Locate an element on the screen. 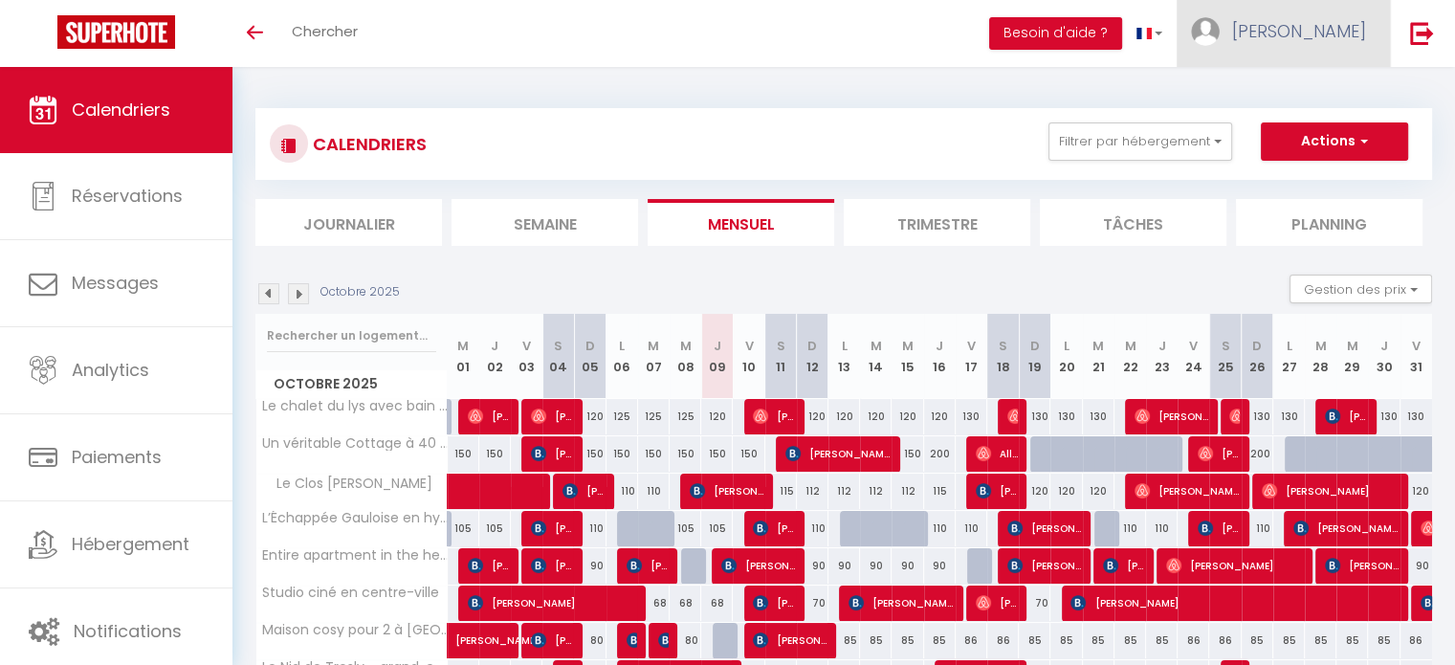 The height and width of the screenshot is (665, 1455). button: Filtrer par hébergement is located at coordinates (1140, 142).